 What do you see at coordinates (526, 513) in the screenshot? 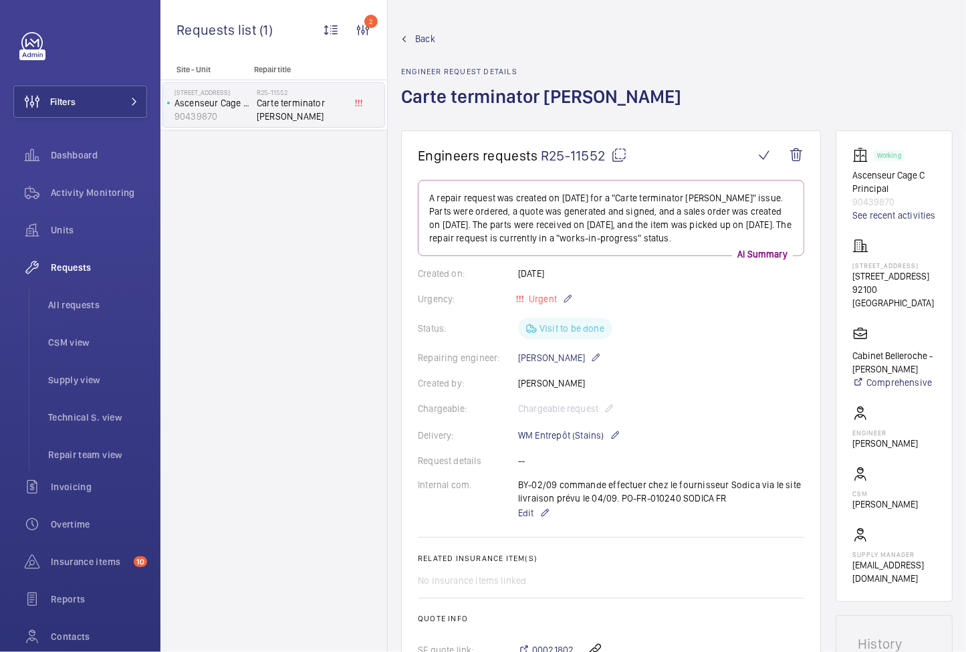
I see `span: Edit` at bounding box center [526, 513].